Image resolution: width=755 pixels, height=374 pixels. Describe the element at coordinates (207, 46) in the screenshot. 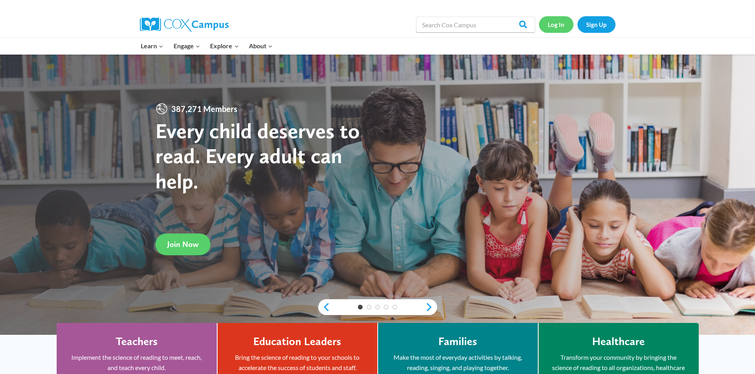

I see `nav: Primary Navigation` at that location.